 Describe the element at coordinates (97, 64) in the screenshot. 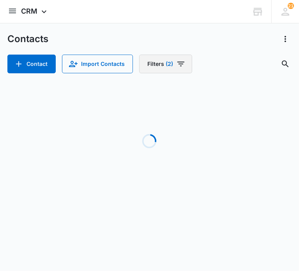

I see `button: Import Contacts` at that location.